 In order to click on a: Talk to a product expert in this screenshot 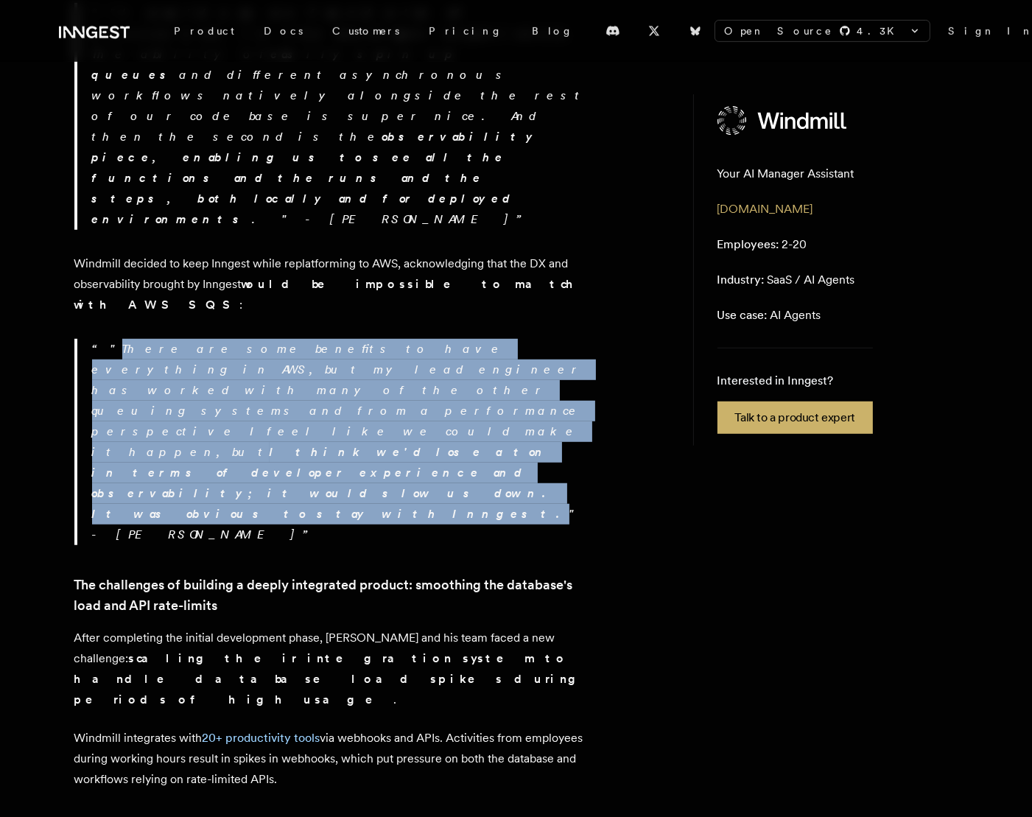, I will do `click(795, 418)`.